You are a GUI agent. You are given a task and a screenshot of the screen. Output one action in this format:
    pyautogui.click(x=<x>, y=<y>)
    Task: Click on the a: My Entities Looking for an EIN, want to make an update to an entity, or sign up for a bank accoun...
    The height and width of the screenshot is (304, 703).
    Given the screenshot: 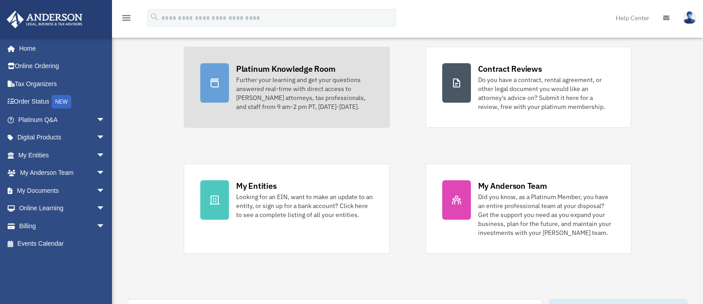 What is the action you would take?
    pyautogui.click(x=287, y=208)
    